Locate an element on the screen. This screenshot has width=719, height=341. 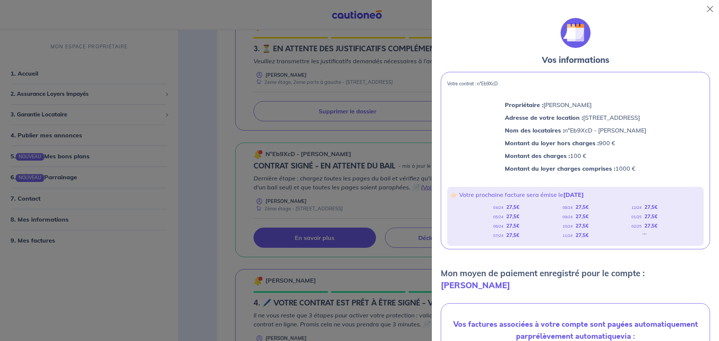
p: 1000 € is located at coordinates (575, 168).